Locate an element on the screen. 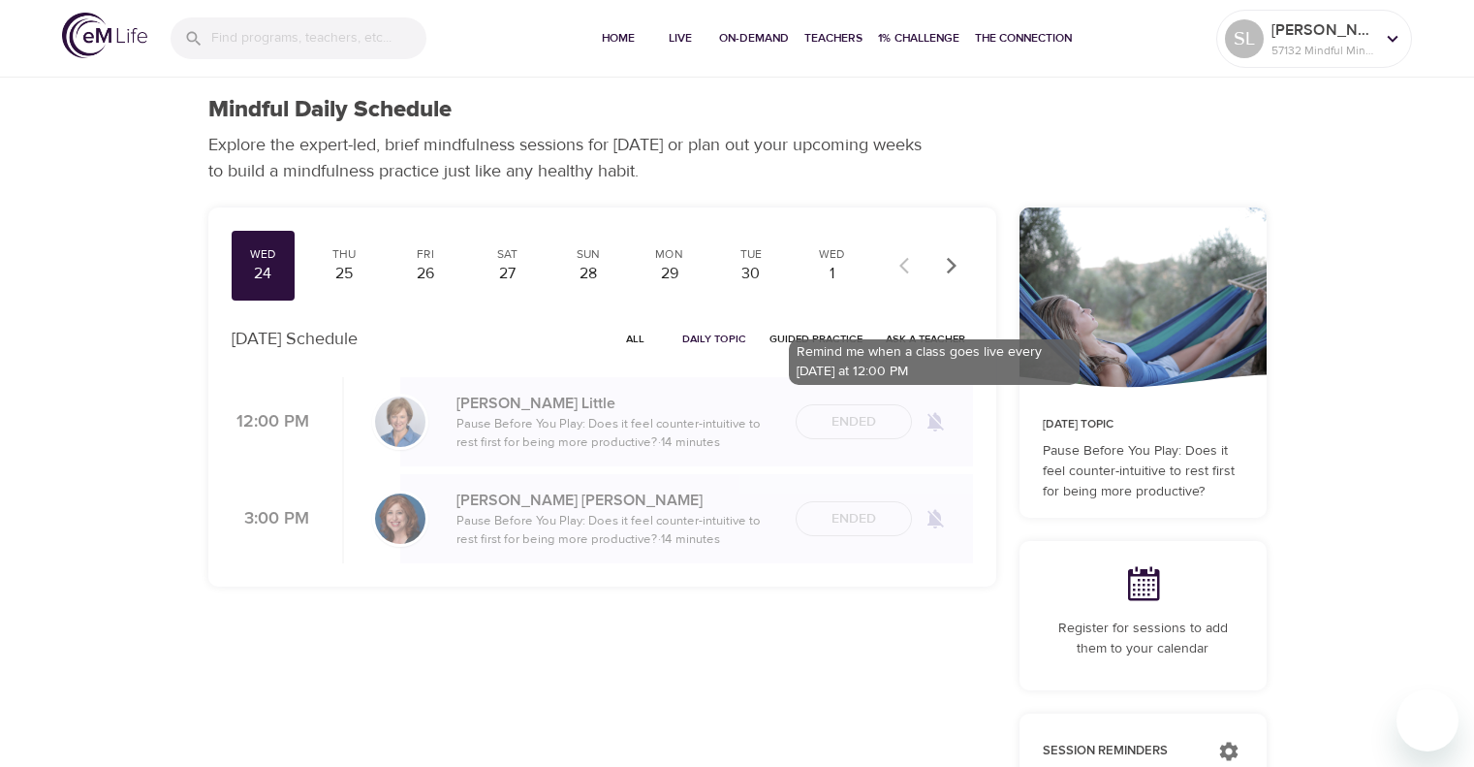 Image resolution: width=1474 pixels, height=767 pixels. p: 3:00 PM is located at coordinates (270, 519).